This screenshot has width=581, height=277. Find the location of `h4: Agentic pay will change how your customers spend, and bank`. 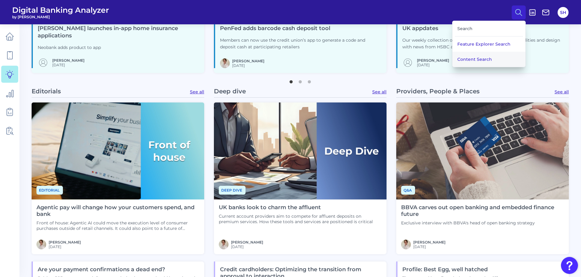

h4: Agentic pay will change how your customers spend, and bank is located at coordinates (118, 211).